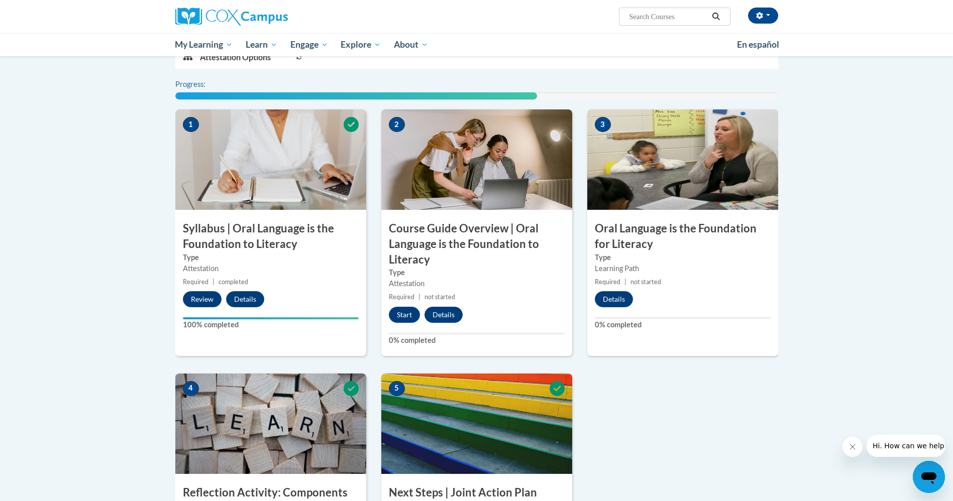 This screenshot has width=953, height=501. Describe the element at coordinates (203, 45) in the screenshot. I see `span: My Learning` at that location.